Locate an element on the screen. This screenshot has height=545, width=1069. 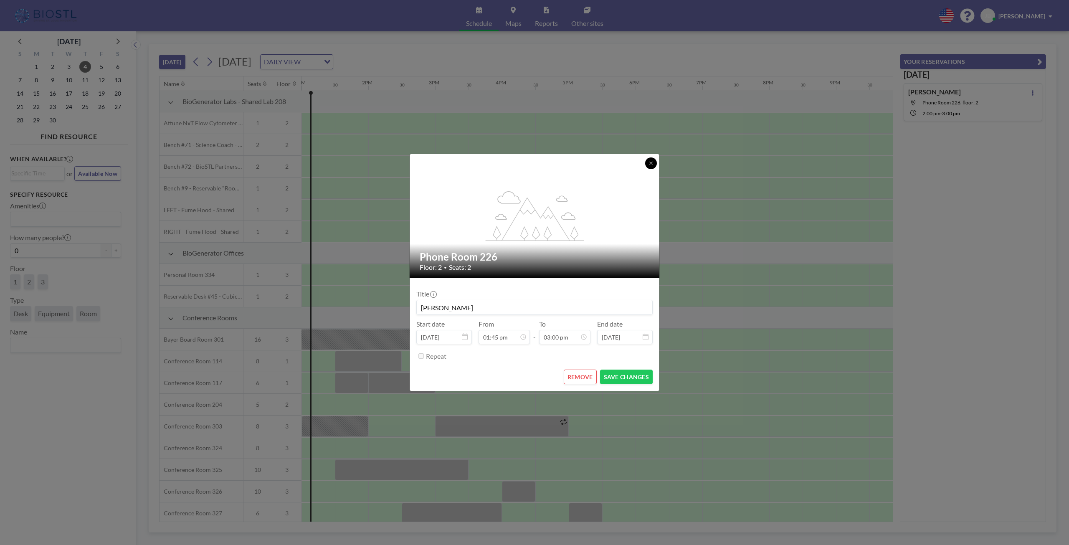
span: Seats: 2 is located at coordinates (460, 267).